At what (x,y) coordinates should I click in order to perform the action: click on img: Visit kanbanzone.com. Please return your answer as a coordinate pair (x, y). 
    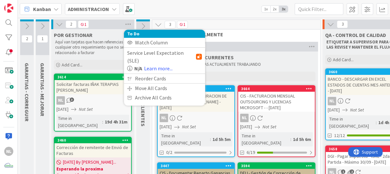
    Looking at the image, I should click on (9, 8).